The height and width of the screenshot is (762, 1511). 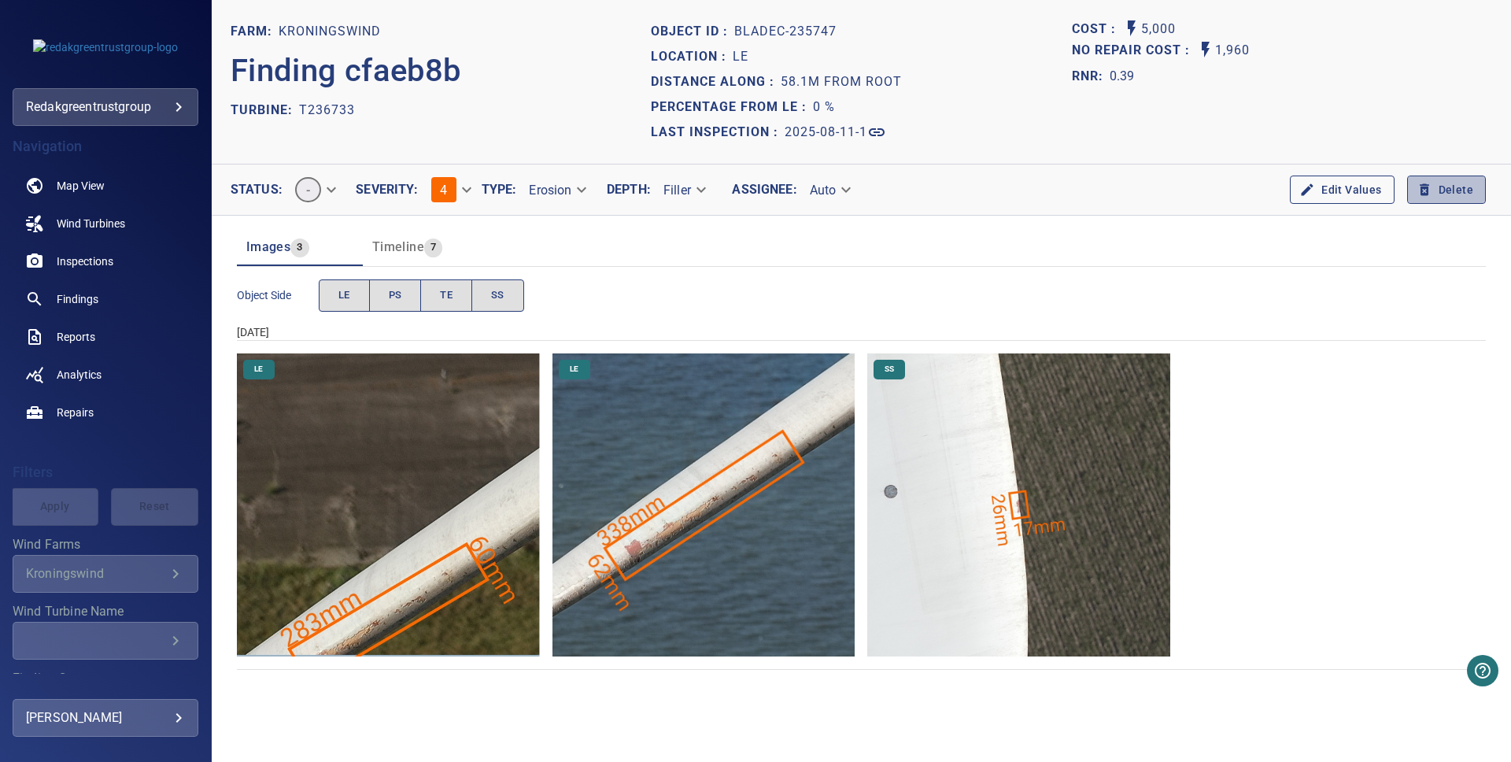 What do you see at coordinates (1205, 50) in the screenshot?
I see `svg: Auto No Repair Cost` at bounding box center [1205, 50].